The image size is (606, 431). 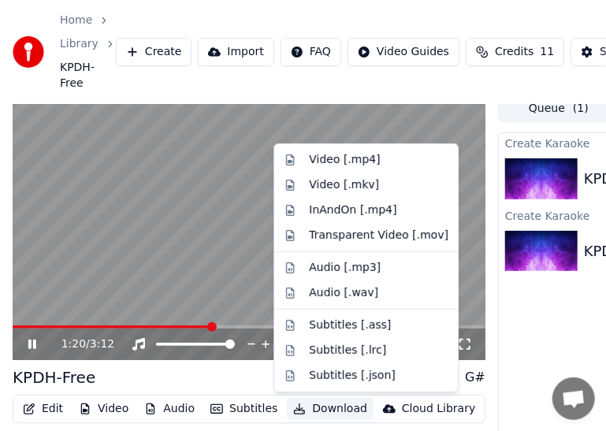 I want to click on nav: breadcrumb, so click(x=88, y=52).